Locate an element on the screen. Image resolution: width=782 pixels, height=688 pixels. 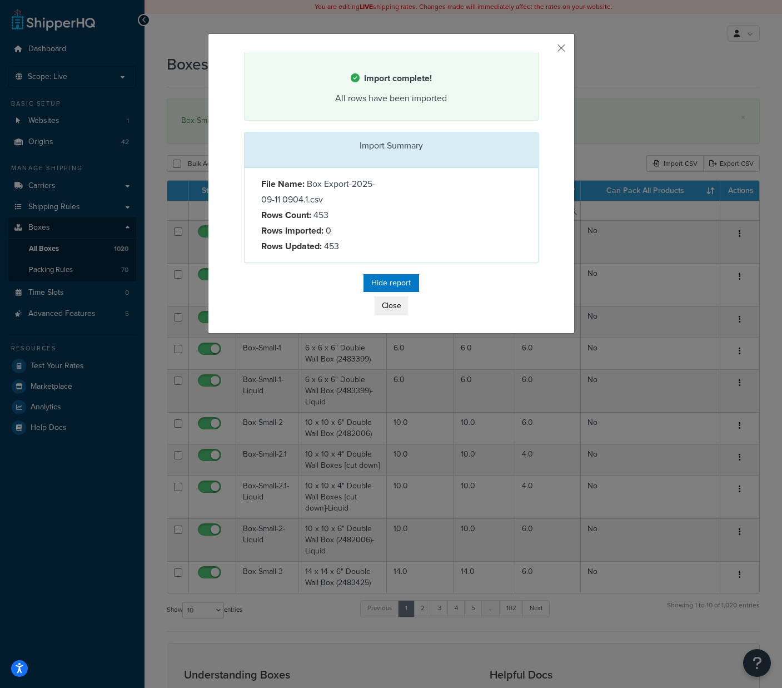
button: Hide report is located at coordinates (391, 283).